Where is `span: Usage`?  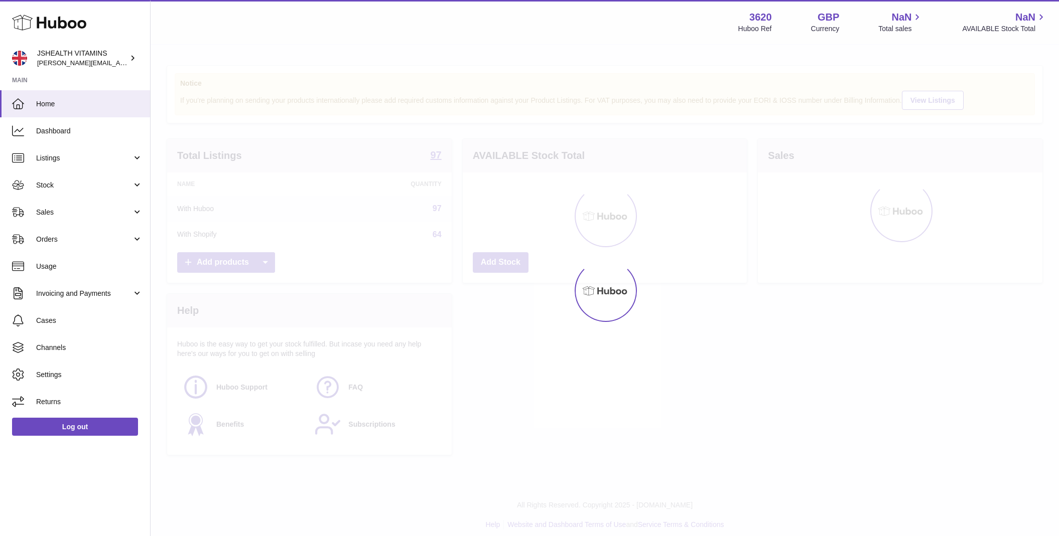
span: Usage is located at coordinates (89, 266).